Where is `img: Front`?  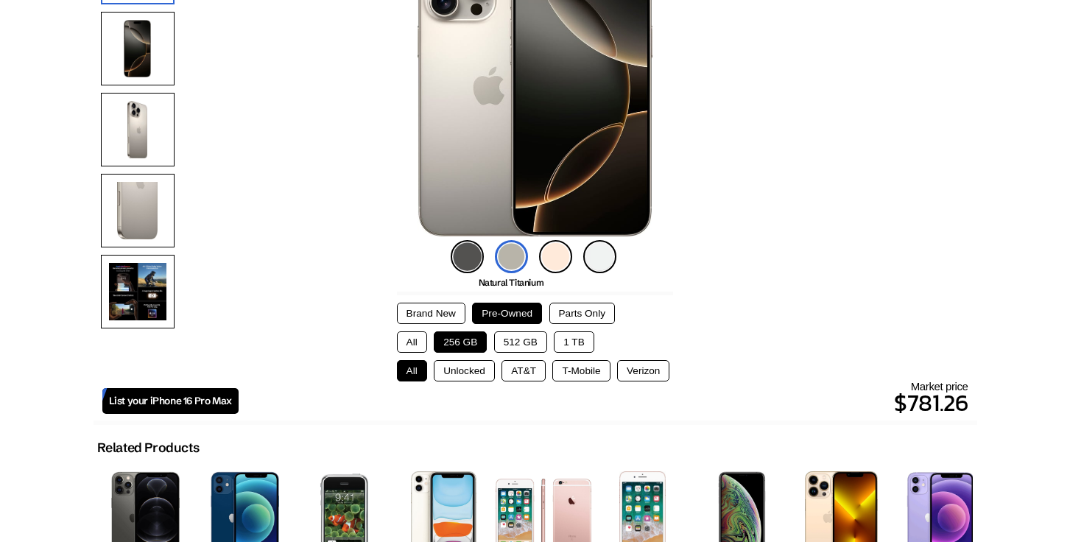
img: Front is located at coordinates (138, 49).